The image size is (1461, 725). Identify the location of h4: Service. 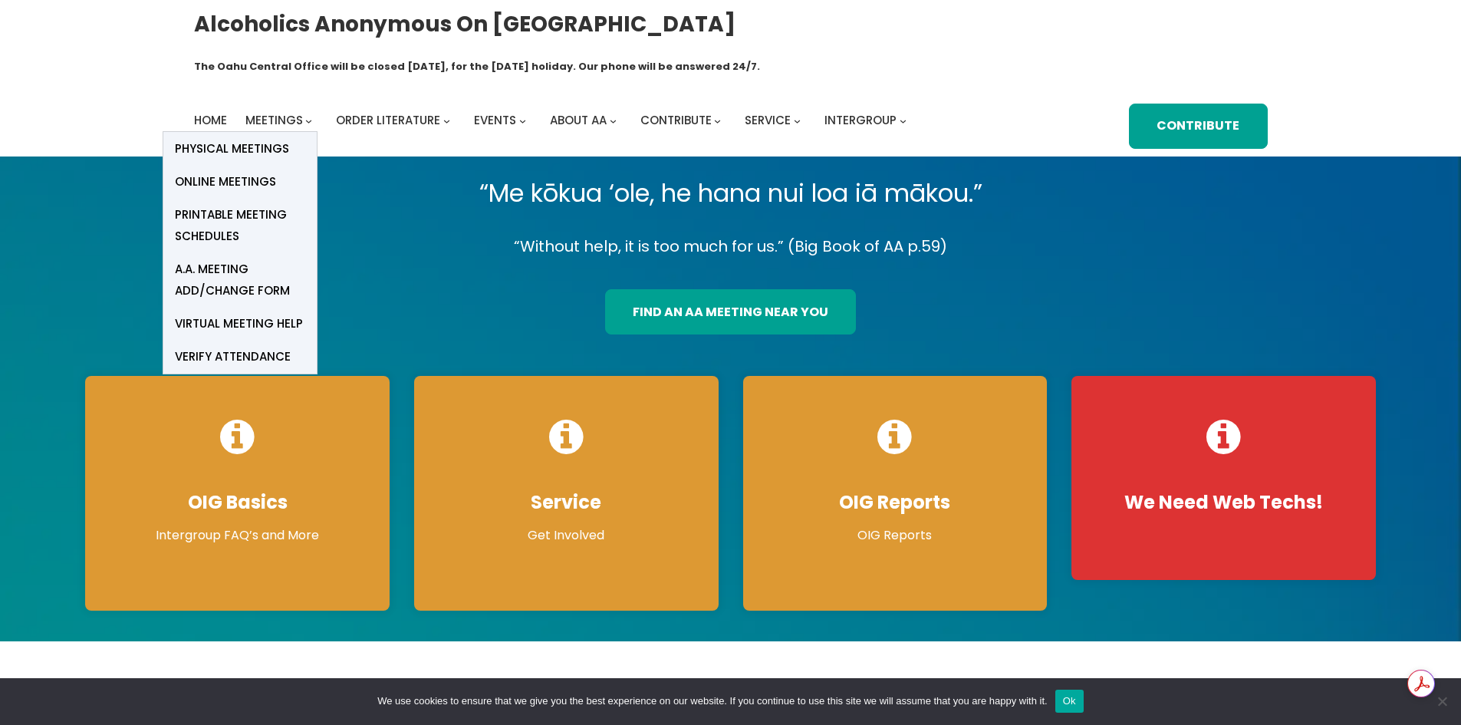
(566, 502).